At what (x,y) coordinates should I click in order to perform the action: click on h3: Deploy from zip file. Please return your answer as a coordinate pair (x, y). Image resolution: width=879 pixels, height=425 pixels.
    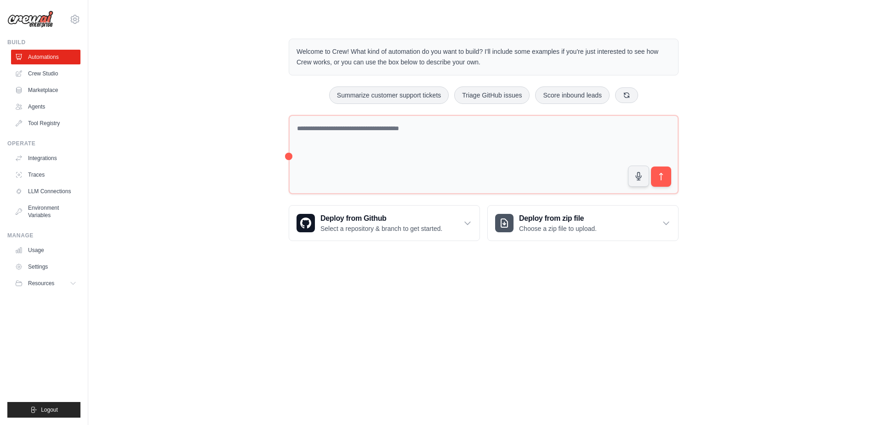
    Looking at the image, I should click on (558, 218).